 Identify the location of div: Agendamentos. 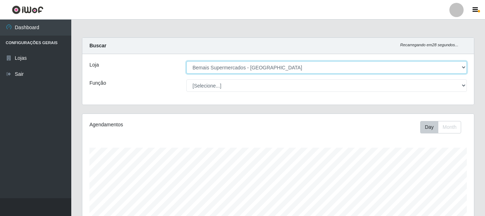
(165, 125).